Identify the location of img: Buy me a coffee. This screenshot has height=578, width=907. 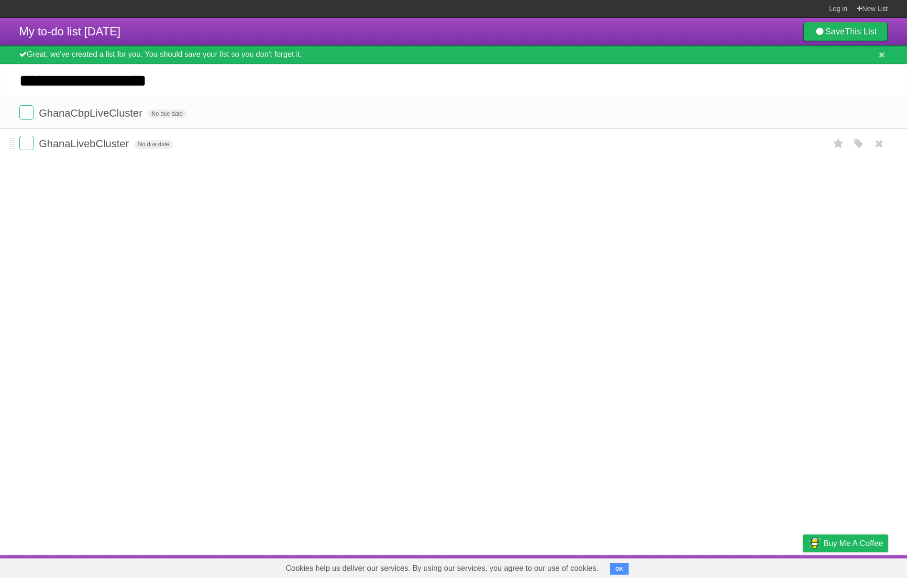
(814, 544).